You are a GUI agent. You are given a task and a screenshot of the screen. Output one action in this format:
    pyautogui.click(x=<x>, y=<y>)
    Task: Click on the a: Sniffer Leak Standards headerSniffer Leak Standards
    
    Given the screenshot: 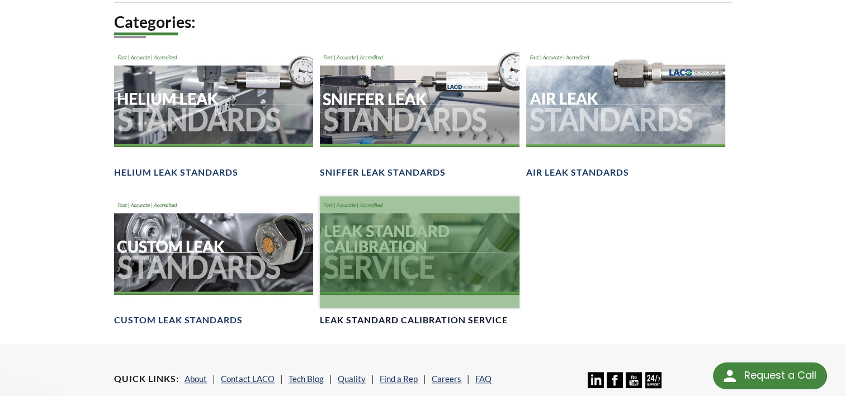 What is the action you would take?
    pyautogui.click(x=419, y=114)
    